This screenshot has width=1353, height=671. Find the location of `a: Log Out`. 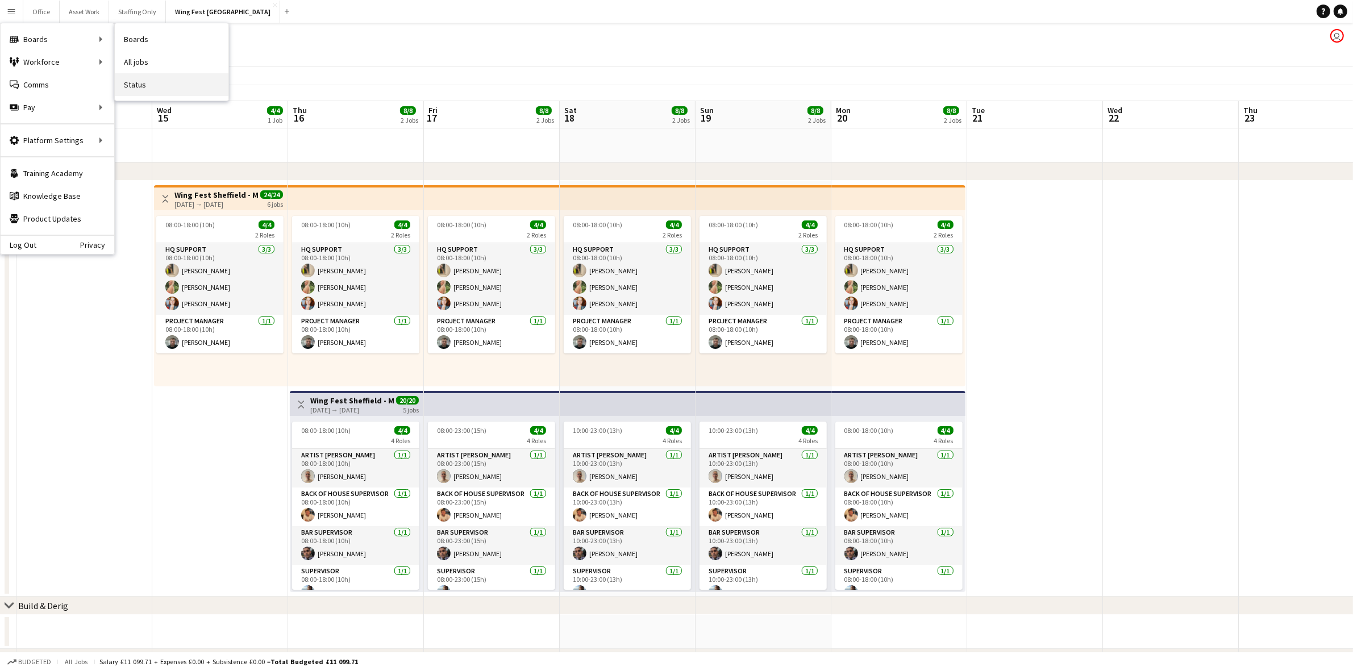

a: Log Out is located at coordinates (18, 245).